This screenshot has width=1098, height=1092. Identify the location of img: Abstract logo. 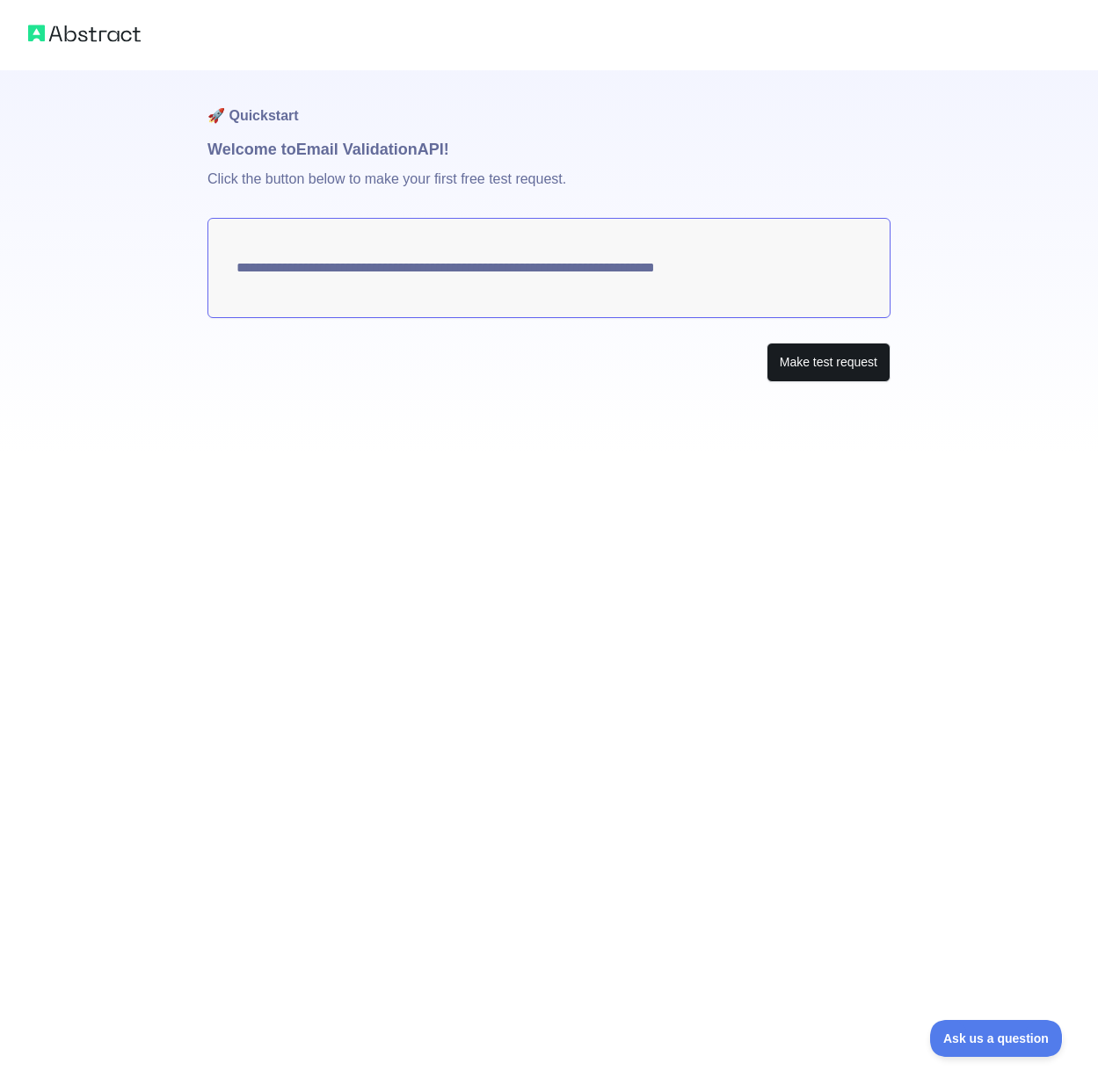
(85, 33).